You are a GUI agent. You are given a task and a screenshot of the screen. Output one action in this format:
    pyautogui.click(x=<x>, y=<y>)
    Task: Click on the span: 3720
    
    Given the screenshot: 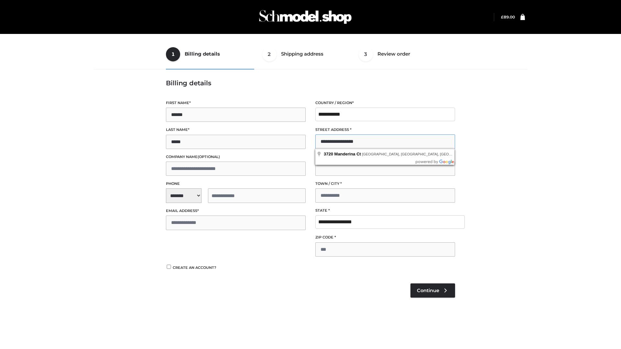 What is the action you would take?
    pyautogui.click(x=328, y=154)
    